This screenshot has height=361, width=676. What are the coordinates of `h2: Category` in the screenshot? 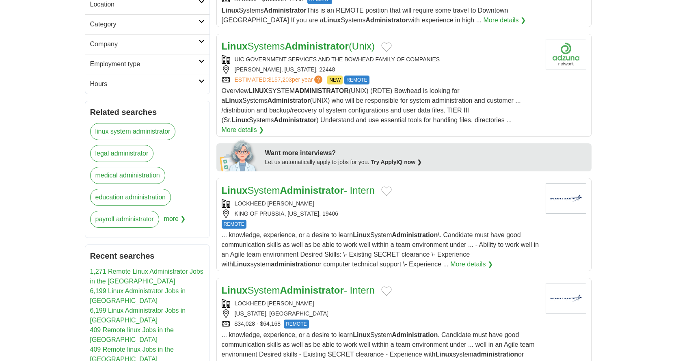 It's located at (144, 24).